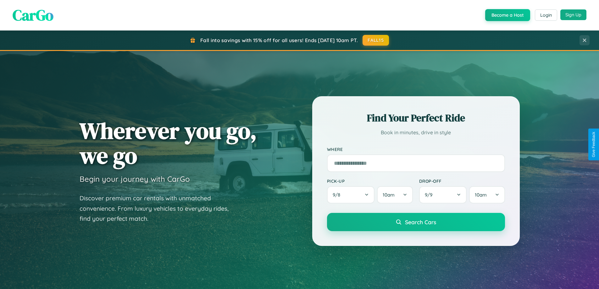  I want to click on h1: Wherever you go, we go, so click(168, 143).